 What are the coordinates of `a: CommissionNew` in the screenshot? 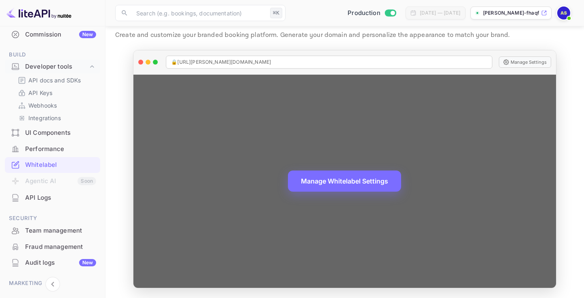 It's located at (52, 34).